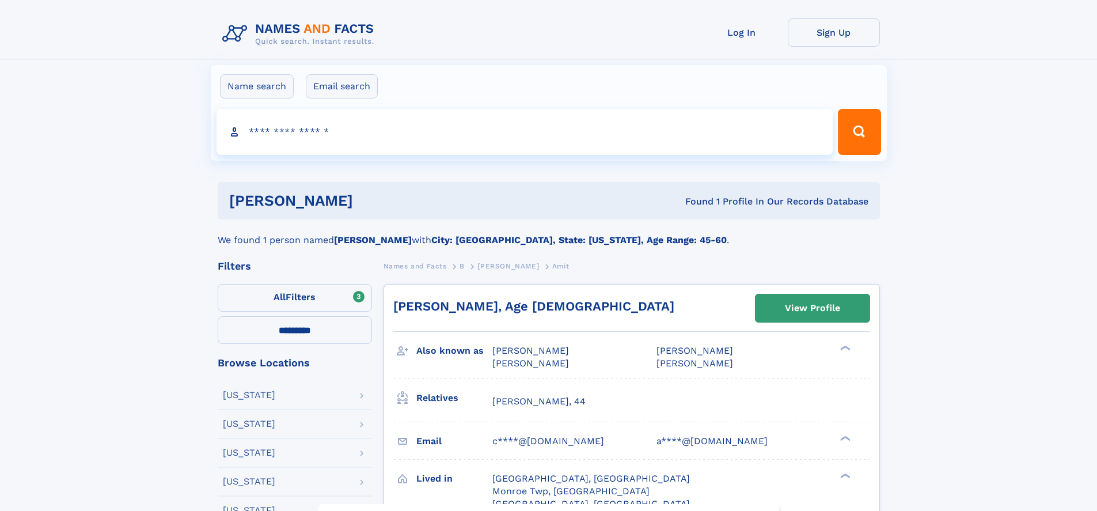 The height and width of the screenshot is (511, 1097). Describe the element at coordinates (279, 297) in the screenshot. I see `span: All` at that location.